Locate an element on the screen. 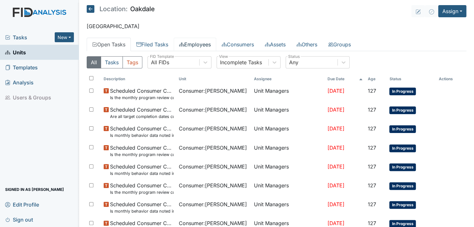 This screenshot has width=474, height=227. span: Edit Profile is located at coordinates (22, 204).